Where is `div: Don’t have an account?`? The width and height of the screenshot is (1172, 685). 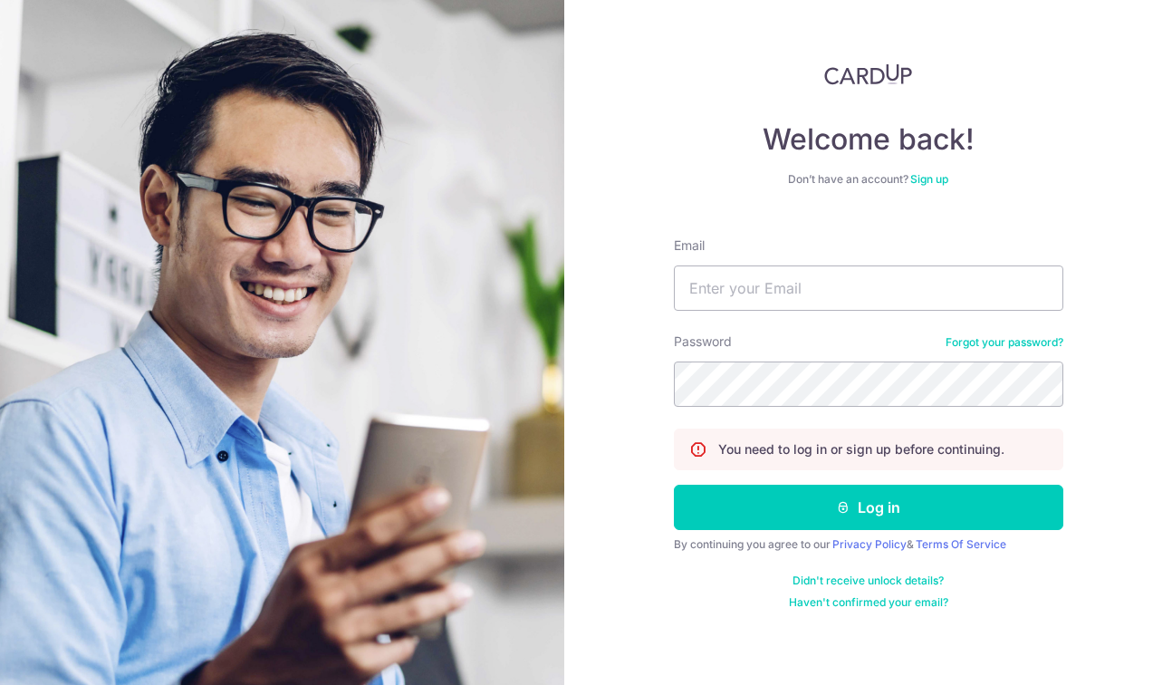
div: Don’t have an account? is located at coordinates (869, 179).